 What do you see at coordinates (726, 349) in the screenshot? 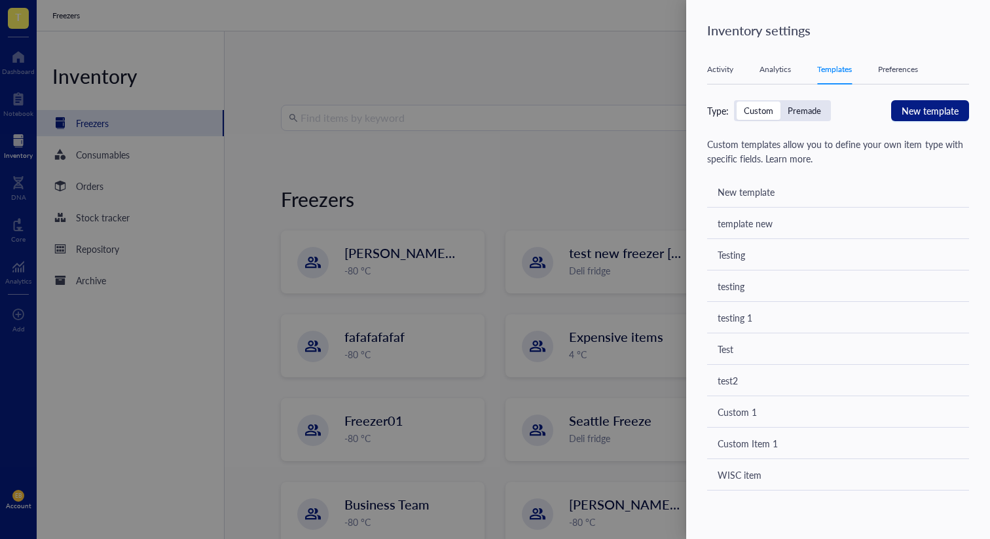
I see `div: Test` at bounding box center [726, 349].